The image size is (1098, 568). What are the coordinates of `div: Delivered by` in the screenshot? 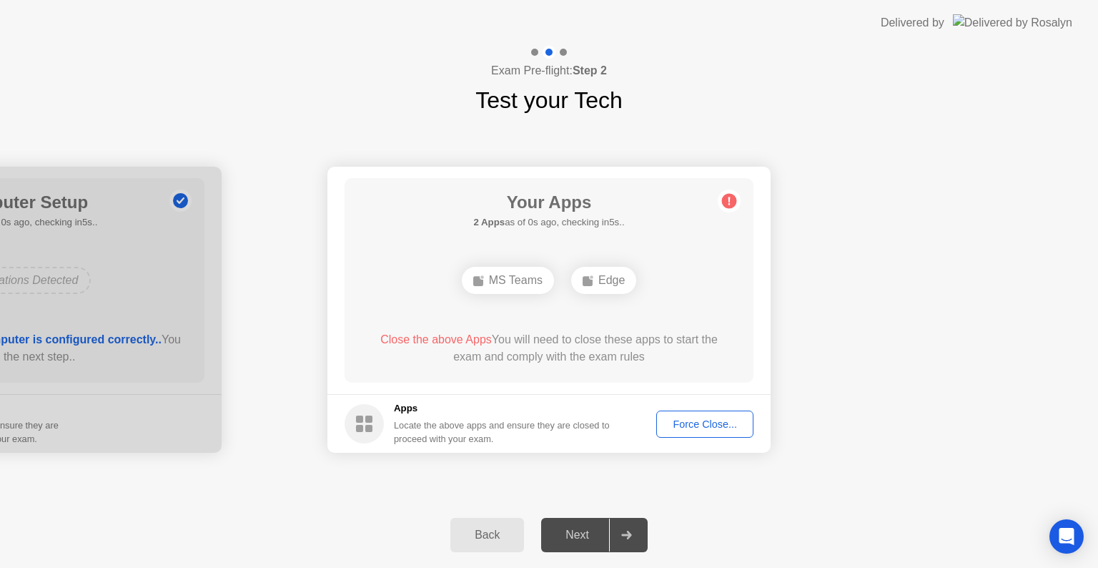 It's located at (912, 23).